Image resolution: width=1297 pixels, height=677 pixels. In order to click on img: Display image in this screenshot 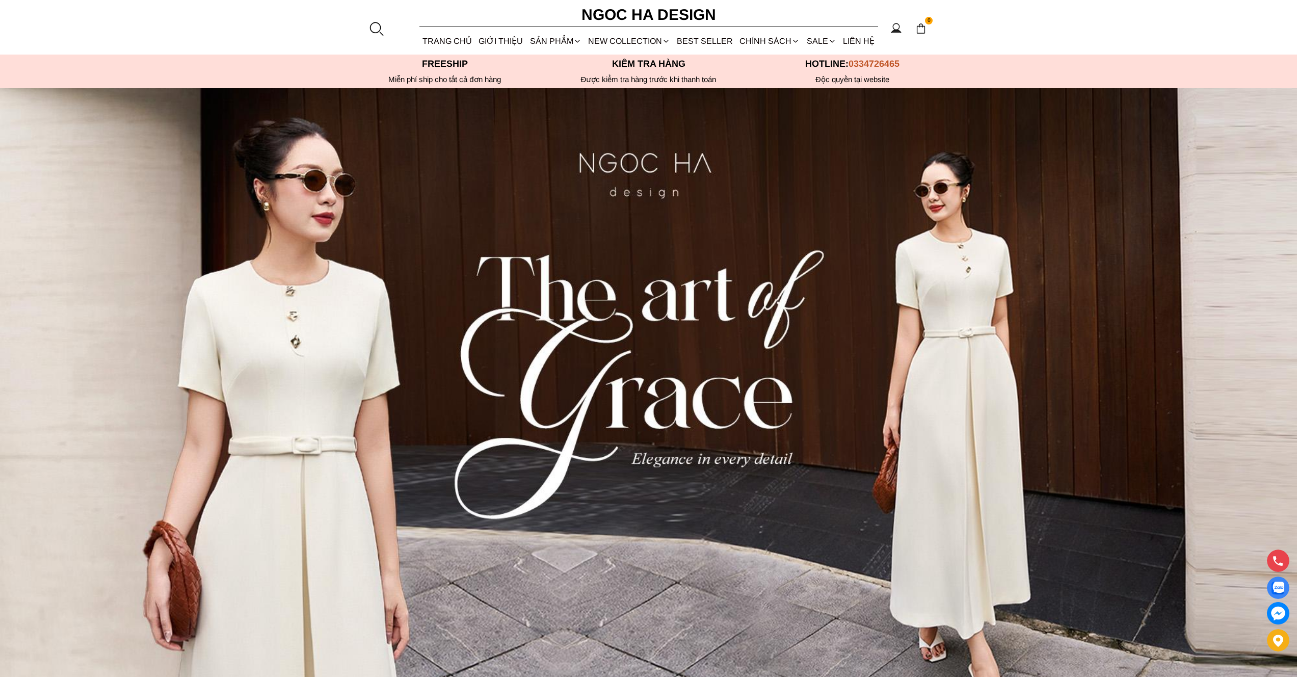, I will do `click(1277, 588)`.